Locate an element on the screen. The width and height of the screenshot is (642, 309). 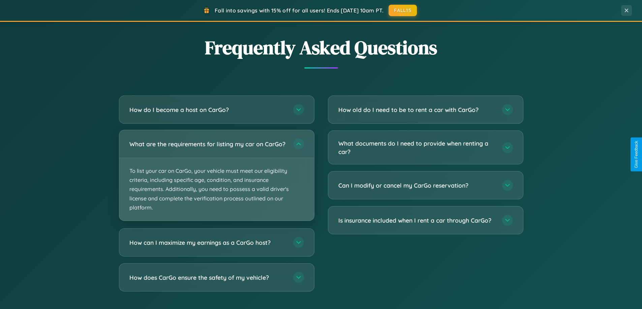
h3: How can I maximize my earnings as a CarGo host? is located at coordinates (208, 243).